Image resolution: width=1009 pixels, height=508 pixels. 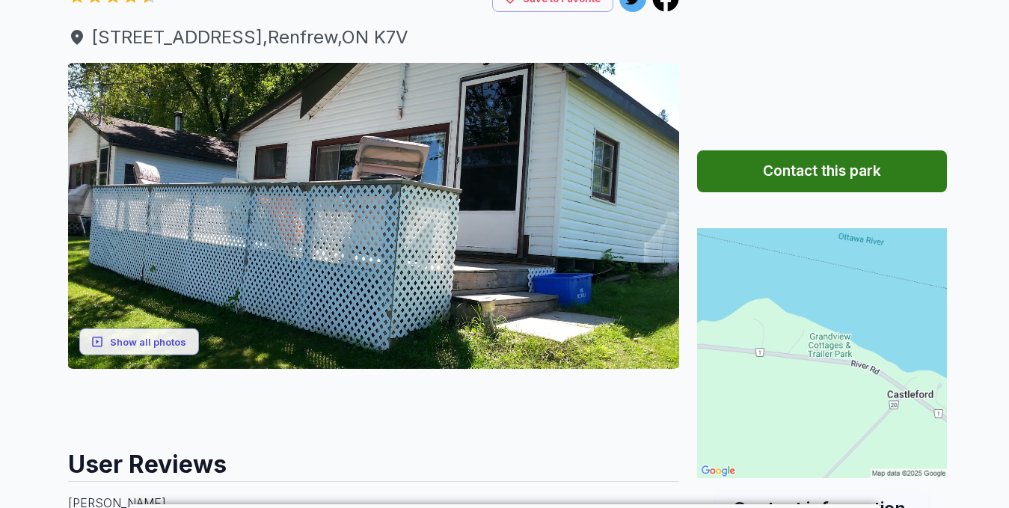 What do you see at coordinates (374, 458) in the screenshot?
I see `h2: User Reviews` at bounding box center [374, 458].